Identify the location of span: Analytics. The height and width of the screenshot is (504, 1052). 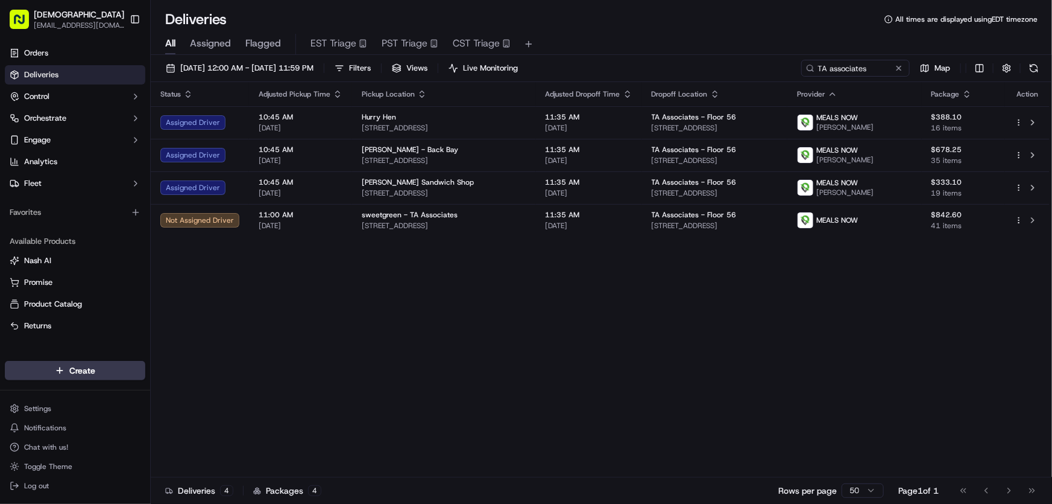
(40, 162).